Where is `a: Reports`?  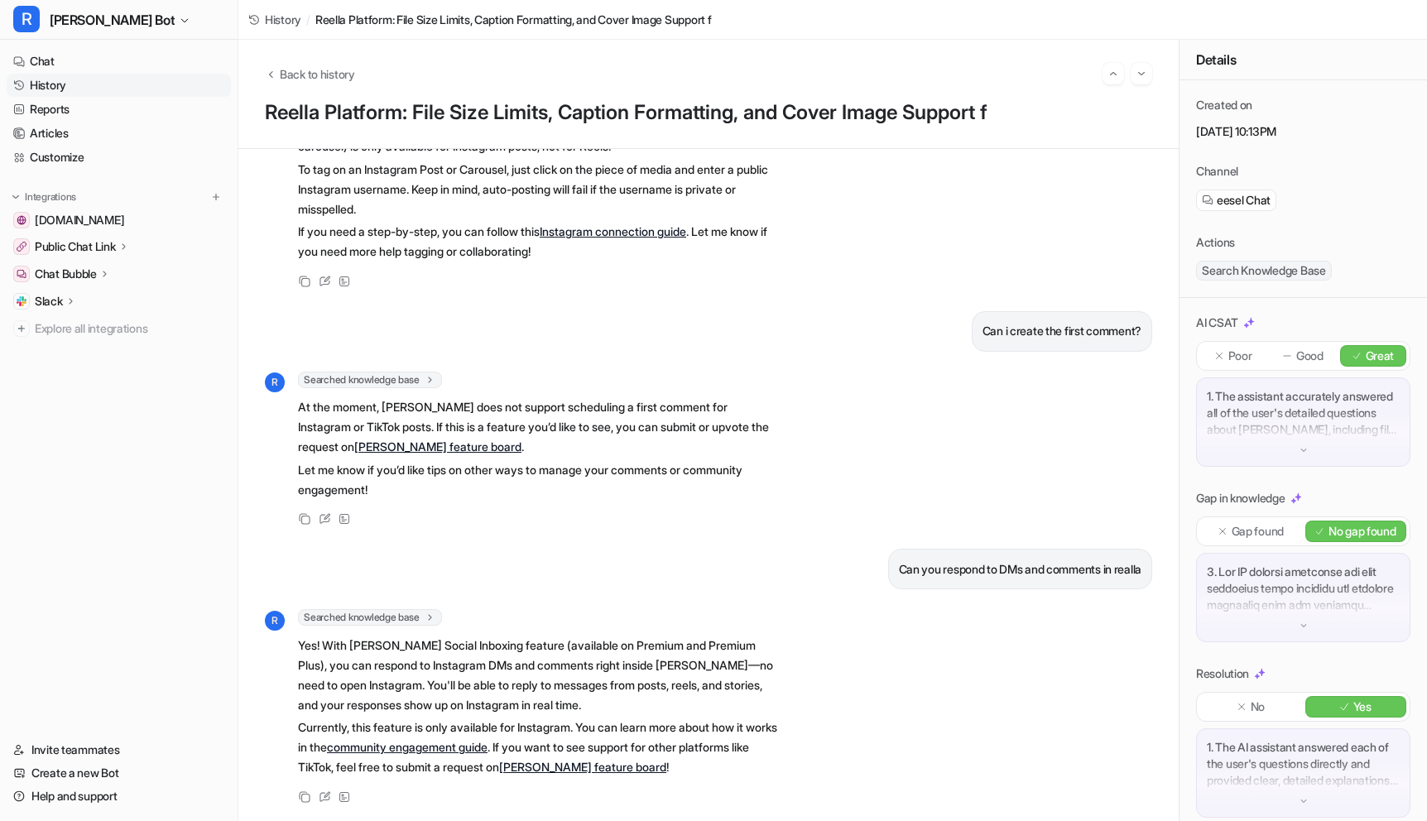
a: Reports is located at coordinates (118, 109).